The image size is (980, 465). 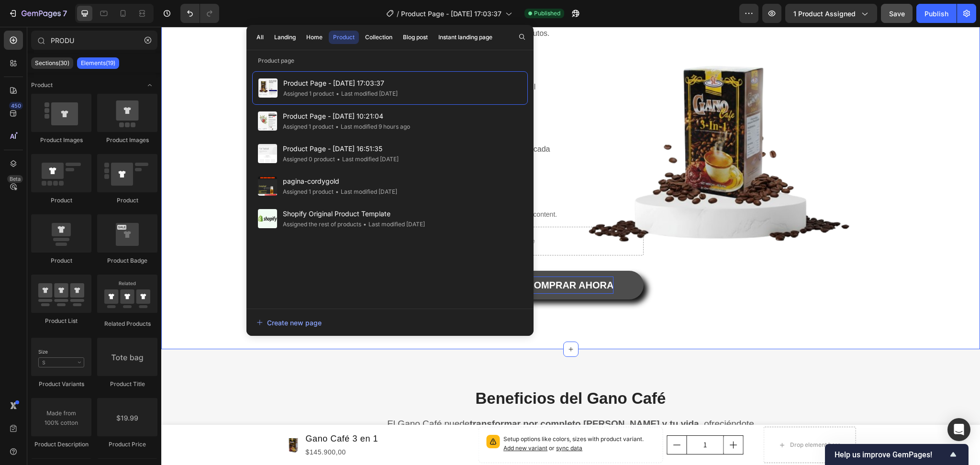 I want to click on div: Last modified 9 hours ago, so click(x=372, y=127).